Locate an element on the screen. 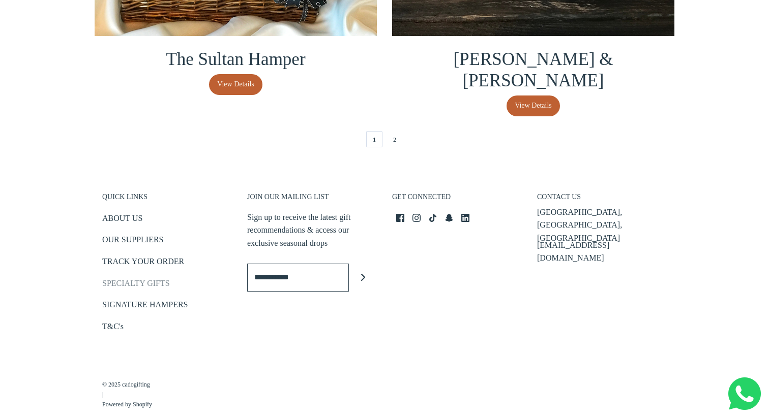 The image size is (769, 418). p: Sign up to receive the latest gift recommendations & access our exclusive seasonal drops is located at coordinates (312, 230).